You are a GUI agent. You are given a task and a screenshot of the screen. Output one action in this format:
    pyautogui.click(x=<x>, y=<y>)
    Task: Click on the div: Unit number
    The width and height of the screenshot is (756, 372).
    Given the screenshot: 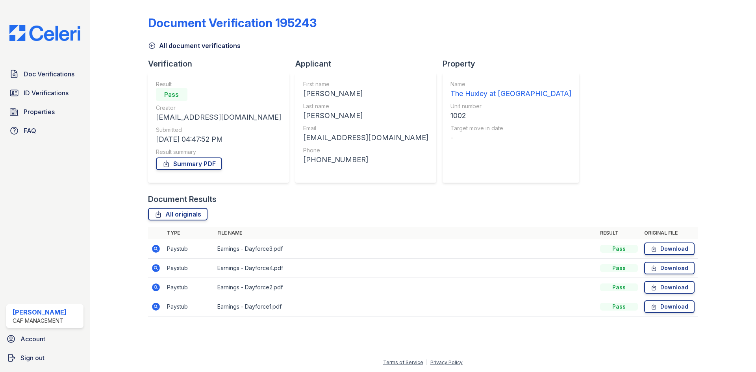 What is the action you would take?
    pyautogui.click(x=511, y=106)
    